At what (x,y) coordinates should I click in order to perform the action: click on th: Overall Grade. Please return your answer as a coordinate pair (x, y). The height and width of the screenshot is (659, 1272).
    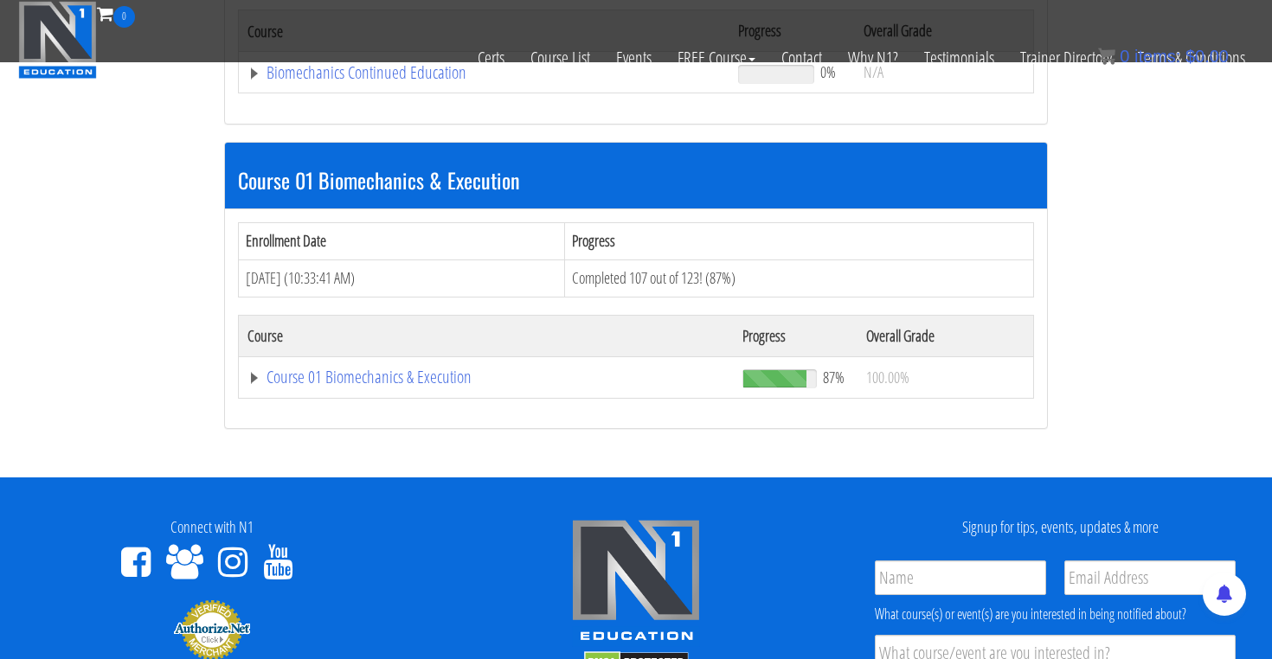
    Looking at the image, I should click on (946, 336).